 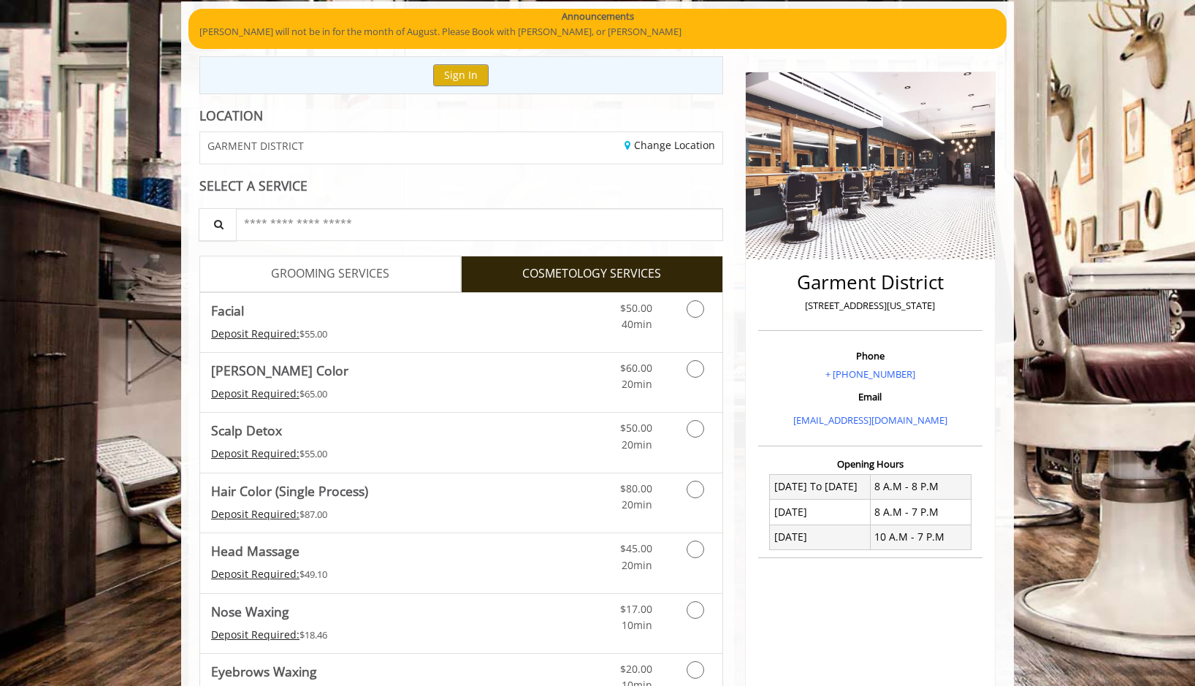 What do you see at coordinates (637, 624) in the screenshot?
I see `span: 10min` at bounding box center [637, 624].